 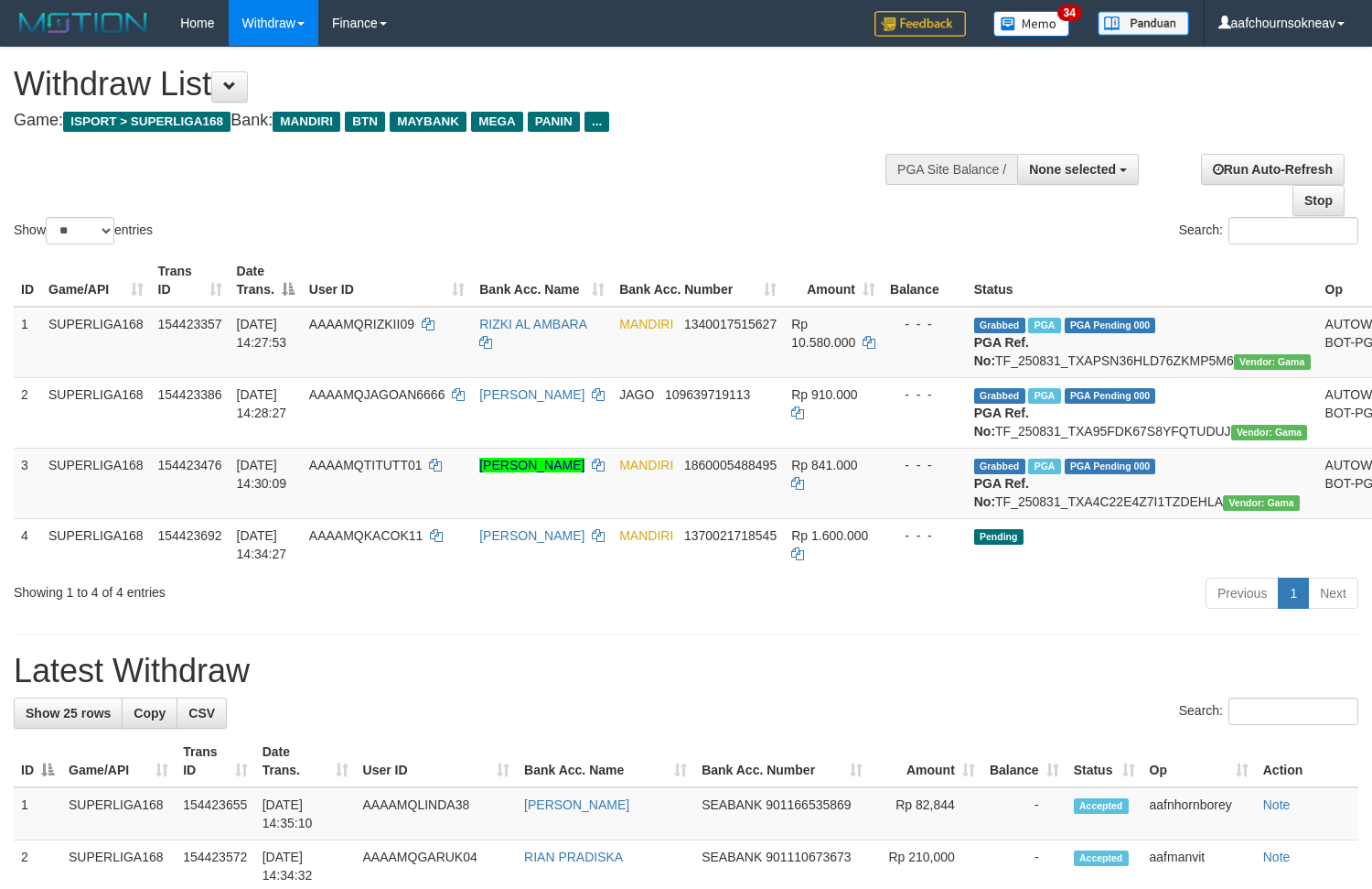 I want to click on span: AAAAMQTITUTT01, so click(x=366, y=465).